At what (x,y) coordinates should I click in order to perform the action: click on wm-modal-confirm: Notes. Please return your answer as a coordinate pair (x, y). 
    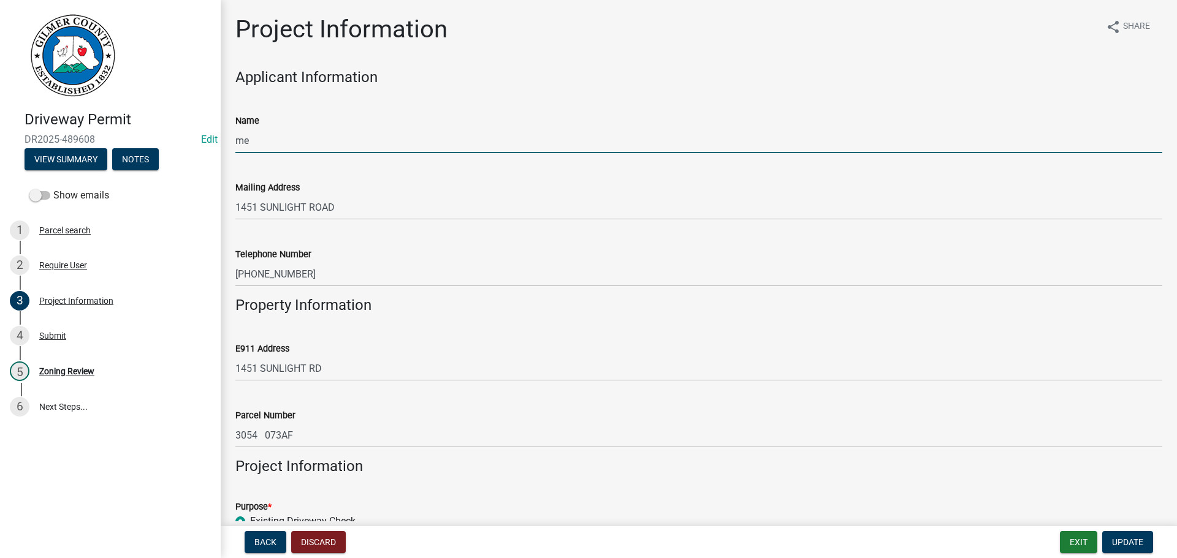
    Looking at the image, I should click on (135, 160).